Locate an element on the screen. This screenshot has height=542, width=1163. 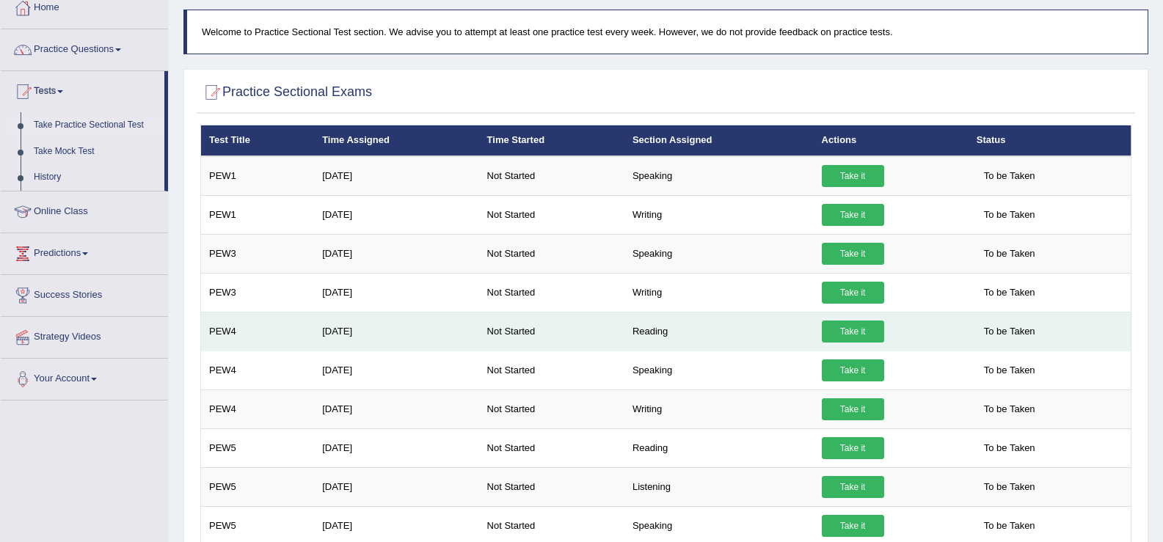
a: Success Stories is located at coordinates (84, 294).